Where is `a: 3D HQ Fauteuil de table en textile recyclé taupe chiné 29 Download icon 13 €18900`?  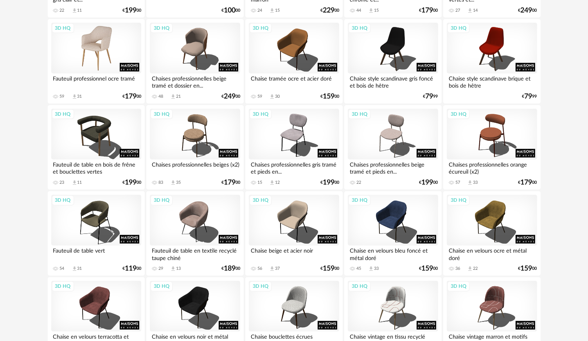
a: 3D HQ Fauteuil de table en textile recyclé taupe chiné 29 Download icon 13 €18900 is located at coordinates (195, 234).